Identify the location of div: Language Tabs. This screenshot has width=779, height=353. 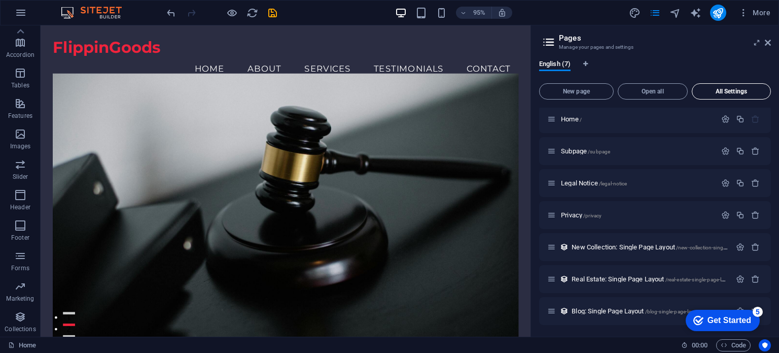
(655, 69).